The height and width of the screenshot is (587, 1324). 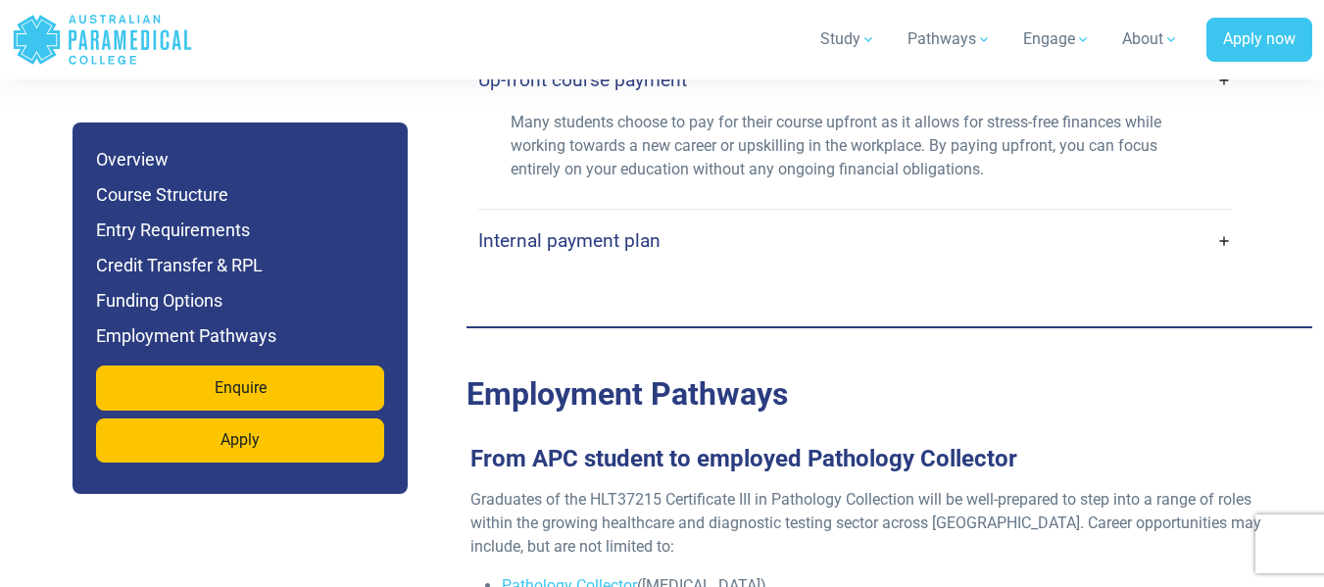 I want to click on h4: Up-front course payment, so click(x=582, y=79).